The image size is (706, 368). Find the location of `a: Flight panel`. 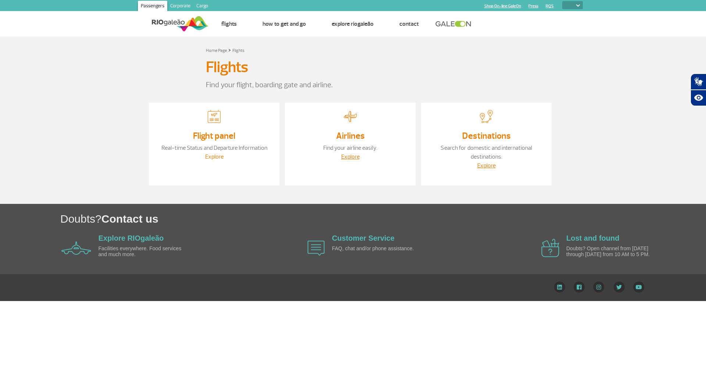

a: Flight panel is located at coordinates (214, 136).